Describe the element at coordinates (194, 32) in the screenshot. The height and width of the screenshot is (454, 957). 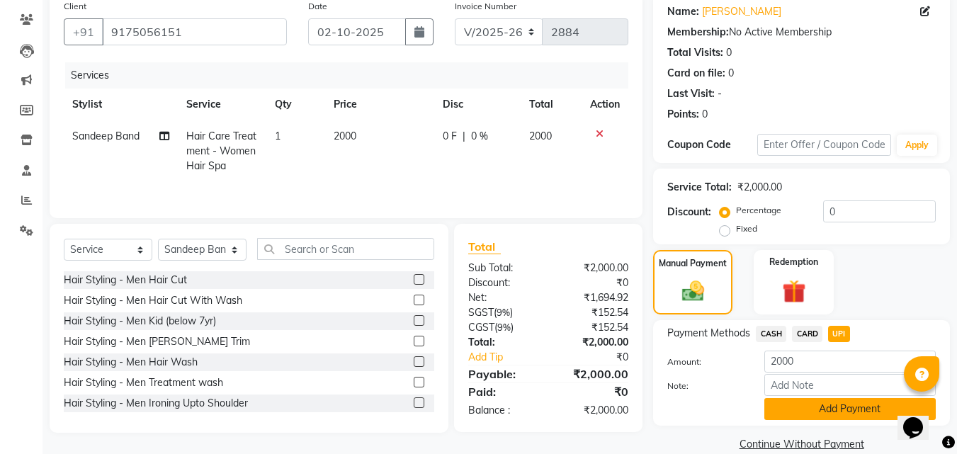
I see `input: Search by Name/Mobile/Email/Code` at that location.